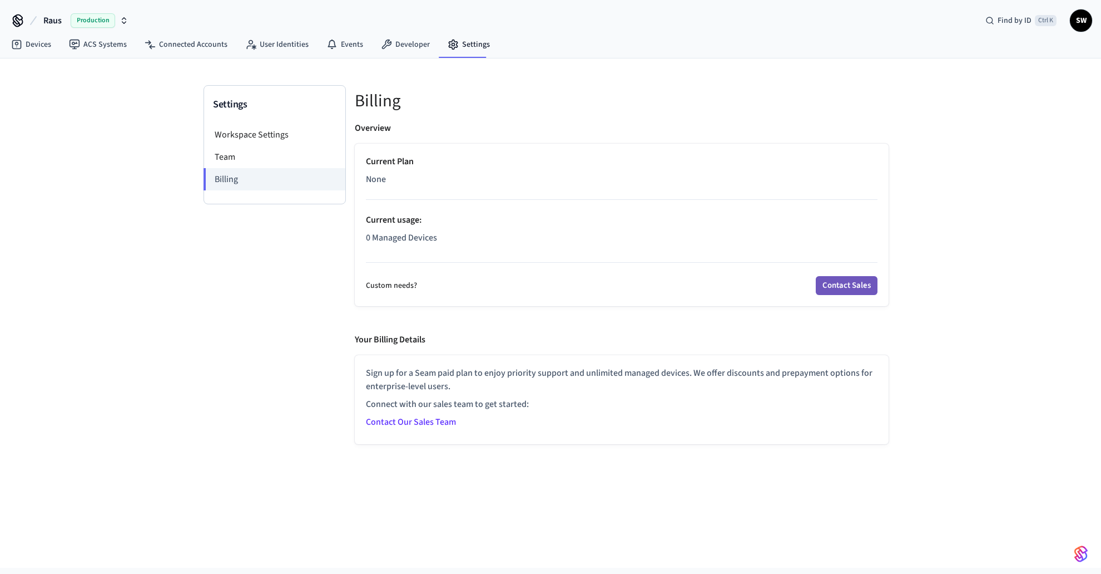 Image resolution: width=1101 pixels, height=574 pixels. What do you see at coordinates (411, 422) in the screenshot?
I see `a: Contact Our Sales Team` at bounding box center [411, 422].